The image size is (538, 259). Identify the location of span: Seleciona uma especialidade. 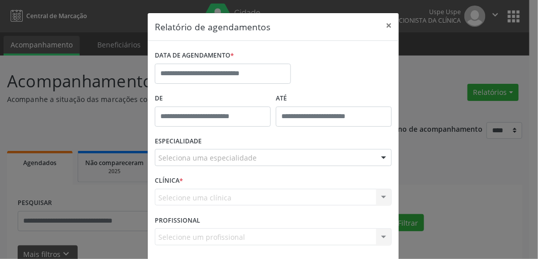
(207, 157).